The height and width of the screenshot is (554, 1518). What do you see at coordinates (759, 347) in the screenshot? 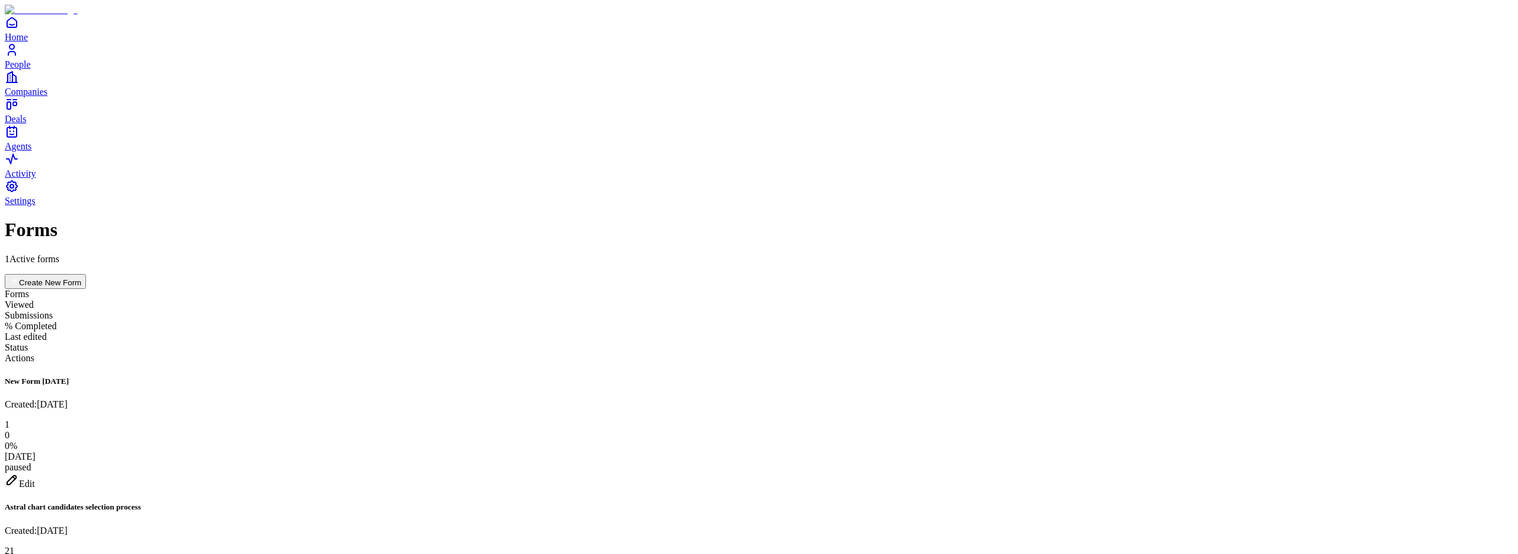
I see `div: Status` at bounding box center [759, 347].